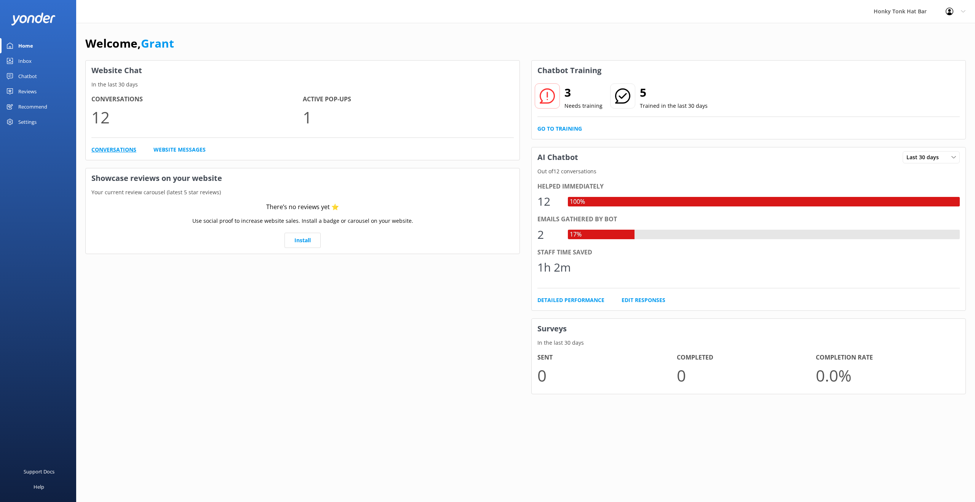 This screenshot has height=502, width=975. What do you see at coordinates (129, 43) in the screenshot?
I see `h1: Welcome,` at bounding box center [129, 43].